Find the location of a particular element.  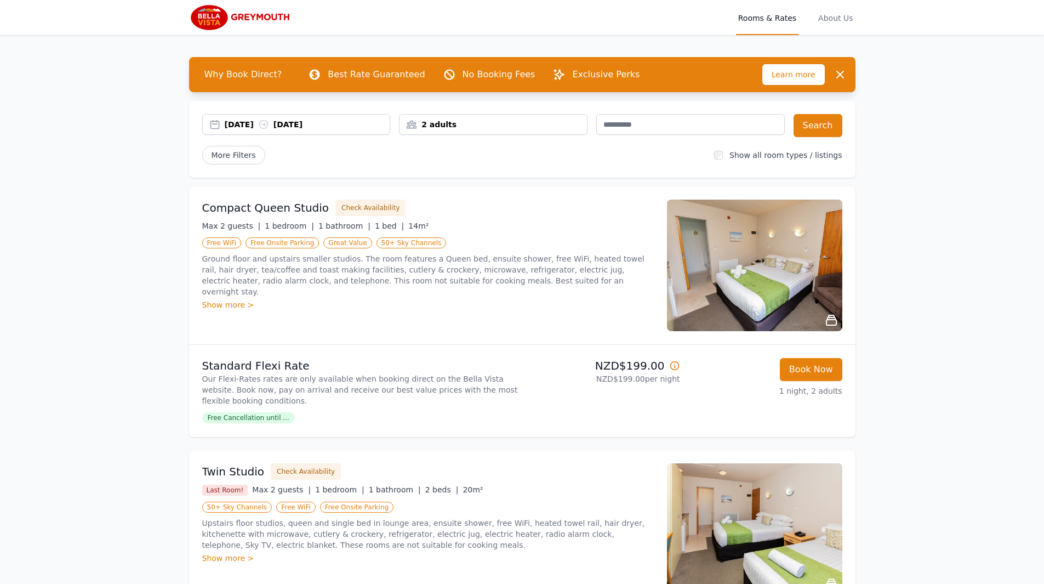

span: 2 beds | is located at coordinates (442, 489).